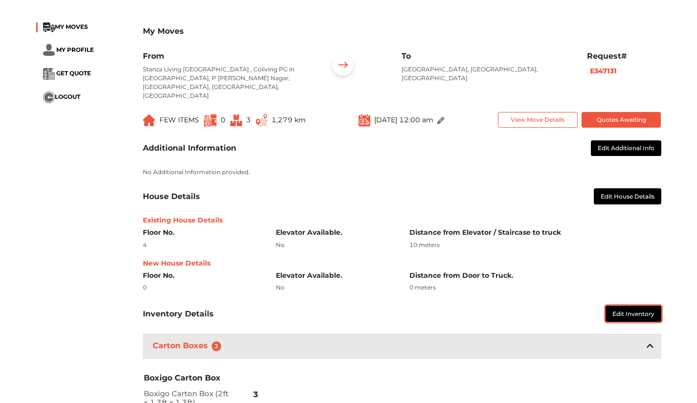 The width and height of the screenshot is (697, 403). I want to click on h6: Distance from Elevator / Staircase to truck, so click(535, 232).